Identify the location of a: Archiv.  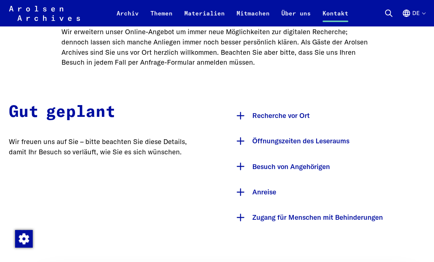
(128, 18).